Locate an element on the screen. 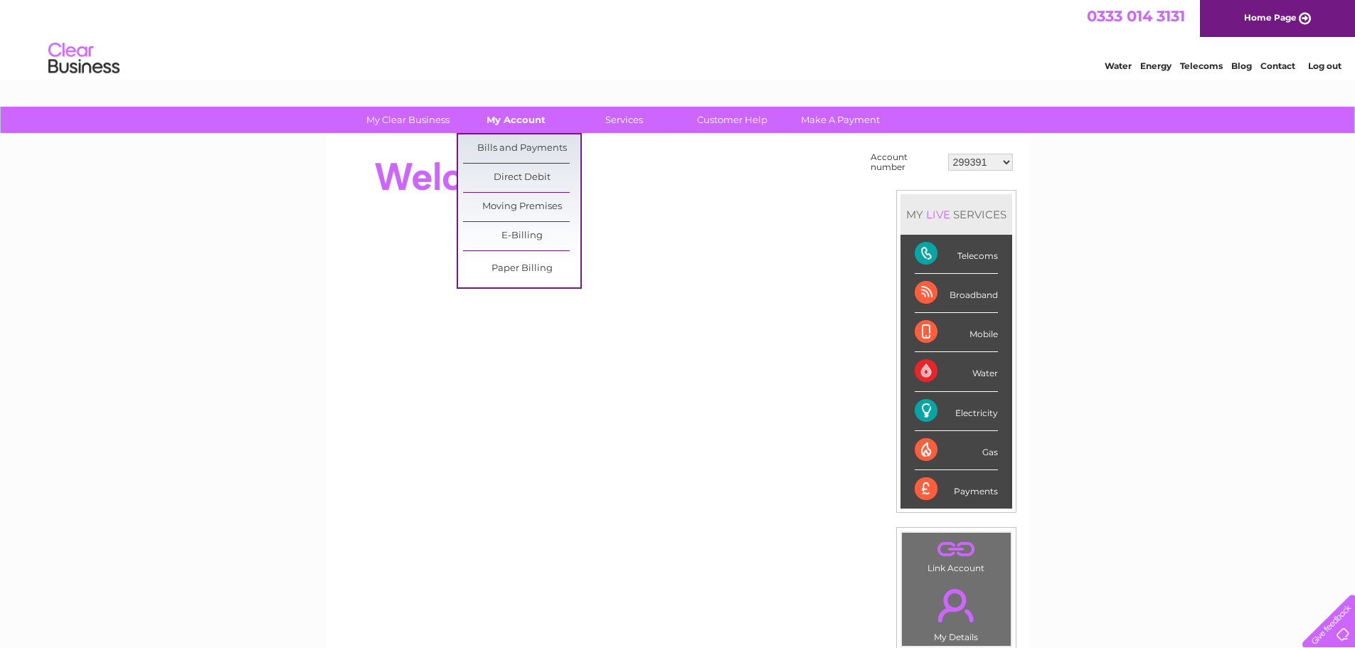 This screenshot has width=1355, height=648. div: Mobile is located at coordinates (956, 332).